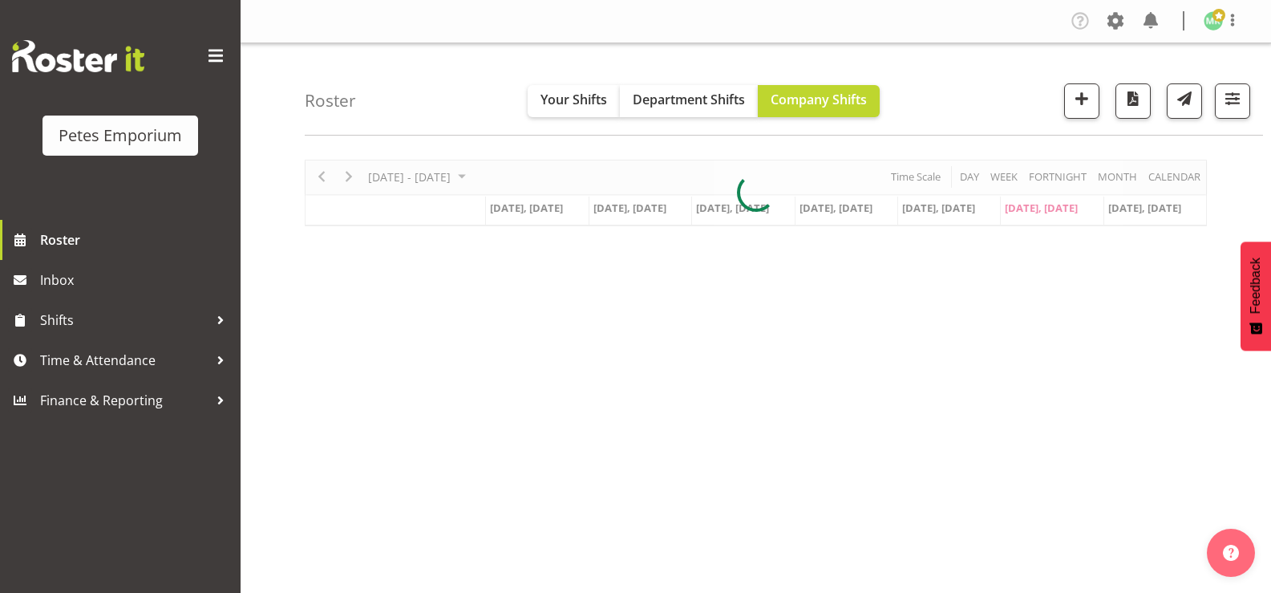 The width and height of the screenshot is (1271, 593). What do you see at coordinates (819, 99) in the screenshot?
I see `span: Company Shifts` at bounding box center [819, 99].